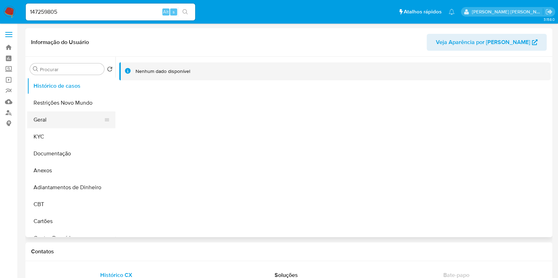  I want to click on span: s, so click(174, 12).